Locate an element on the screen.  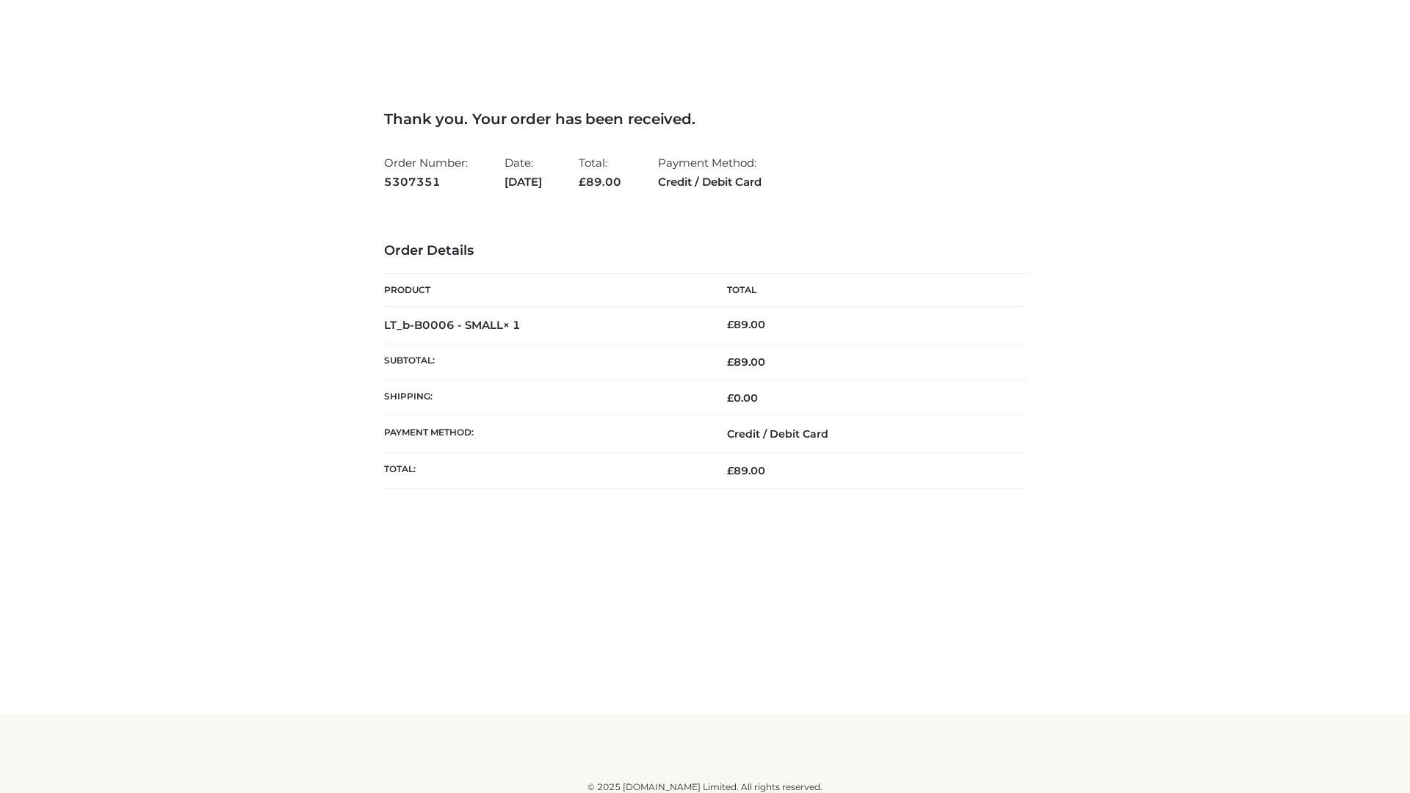
th: Total is located at coordinates (865, 290).